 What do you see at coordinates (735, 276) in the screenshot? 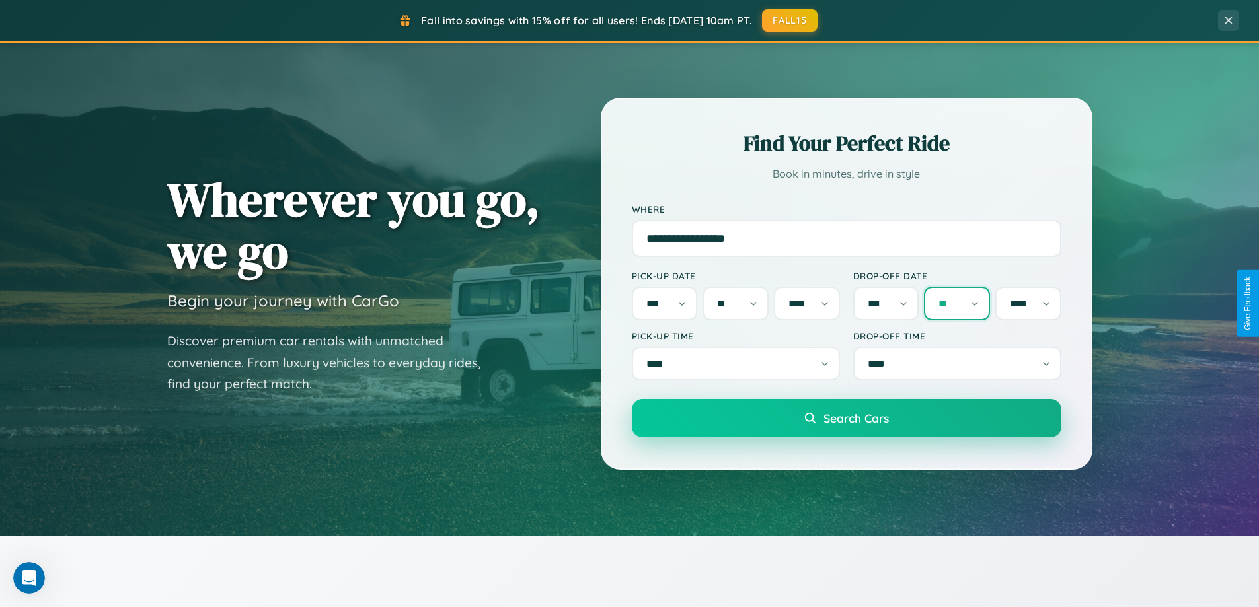
I see `label: Pick-up Date` at bounding box center [735, 276].